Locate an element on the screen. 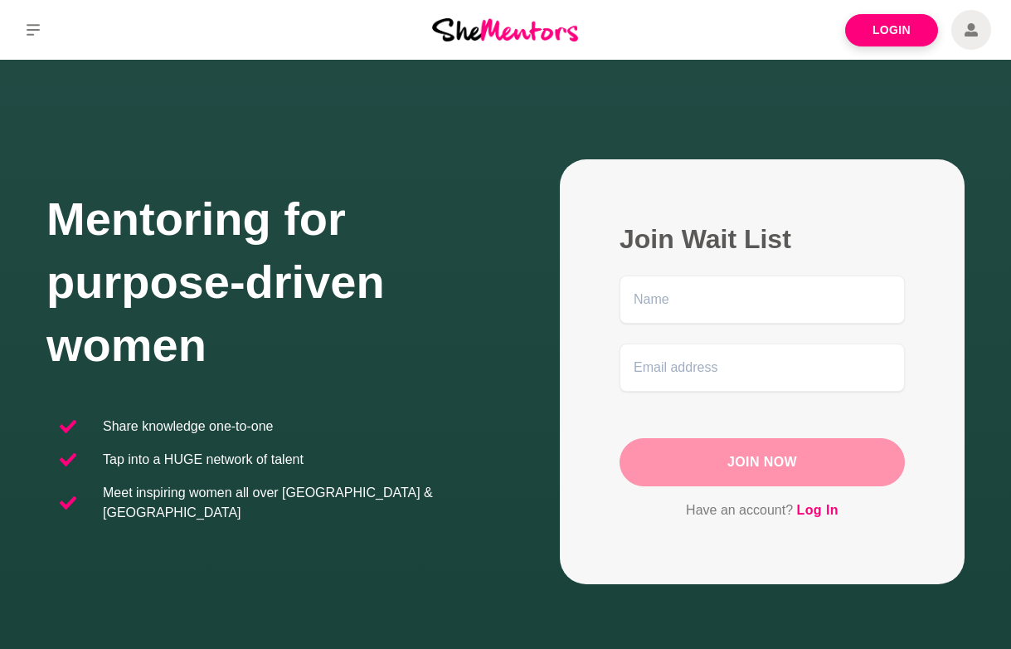 Image resolution: width=1011 pixels, height=649 pixels. input: Email address is located at coordinates (762, 368).